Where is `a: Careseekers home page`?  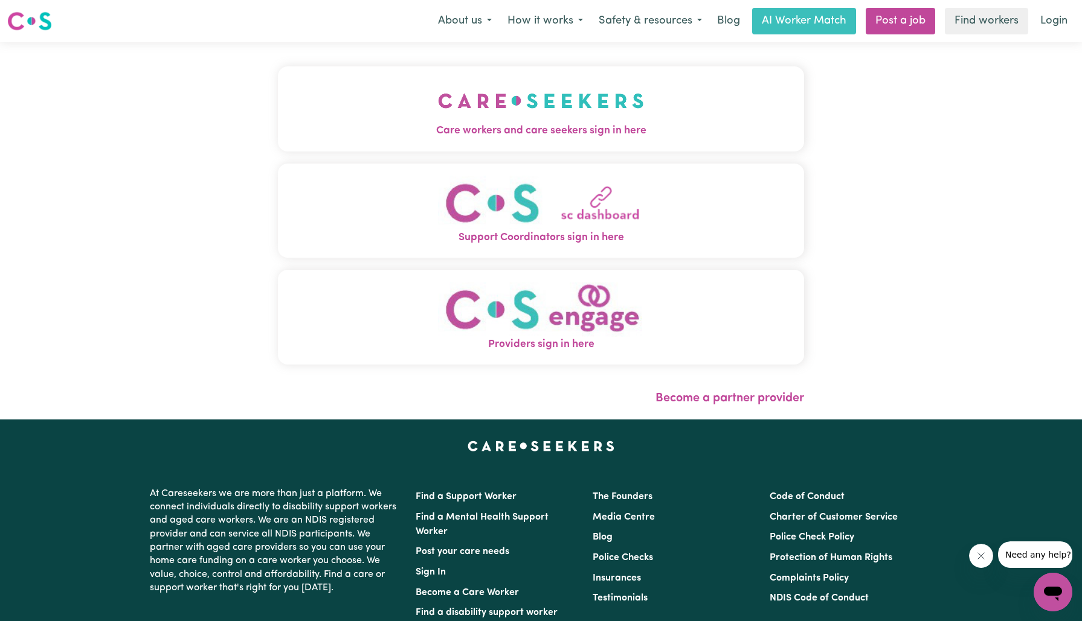
a: Careseekers home page is located at coordinates (540, 446).